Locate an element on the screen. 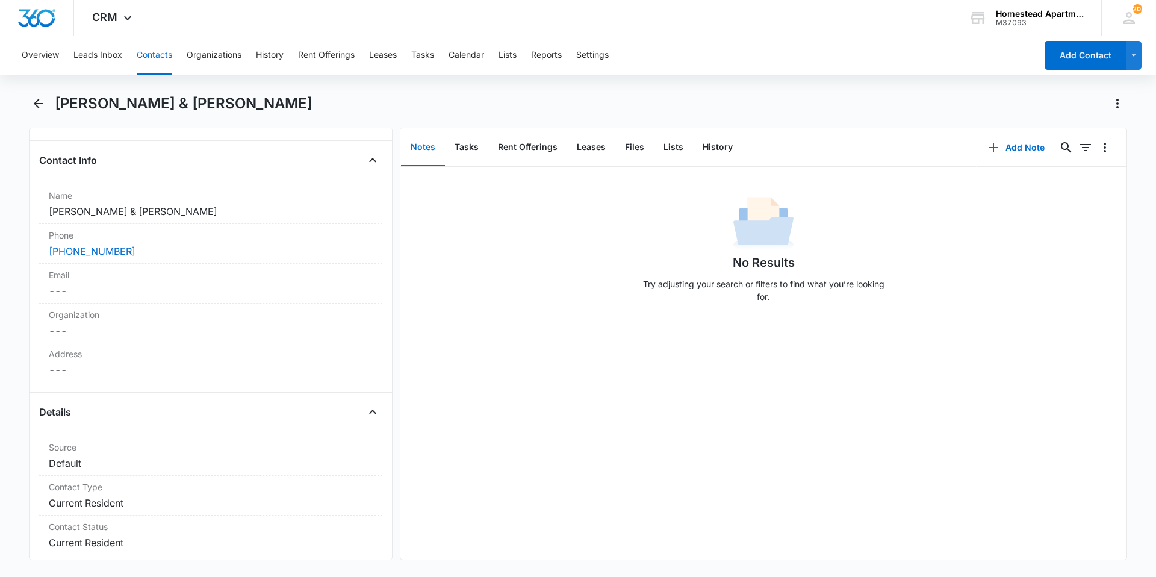  dd: Default is located at coordinates (211, 463).